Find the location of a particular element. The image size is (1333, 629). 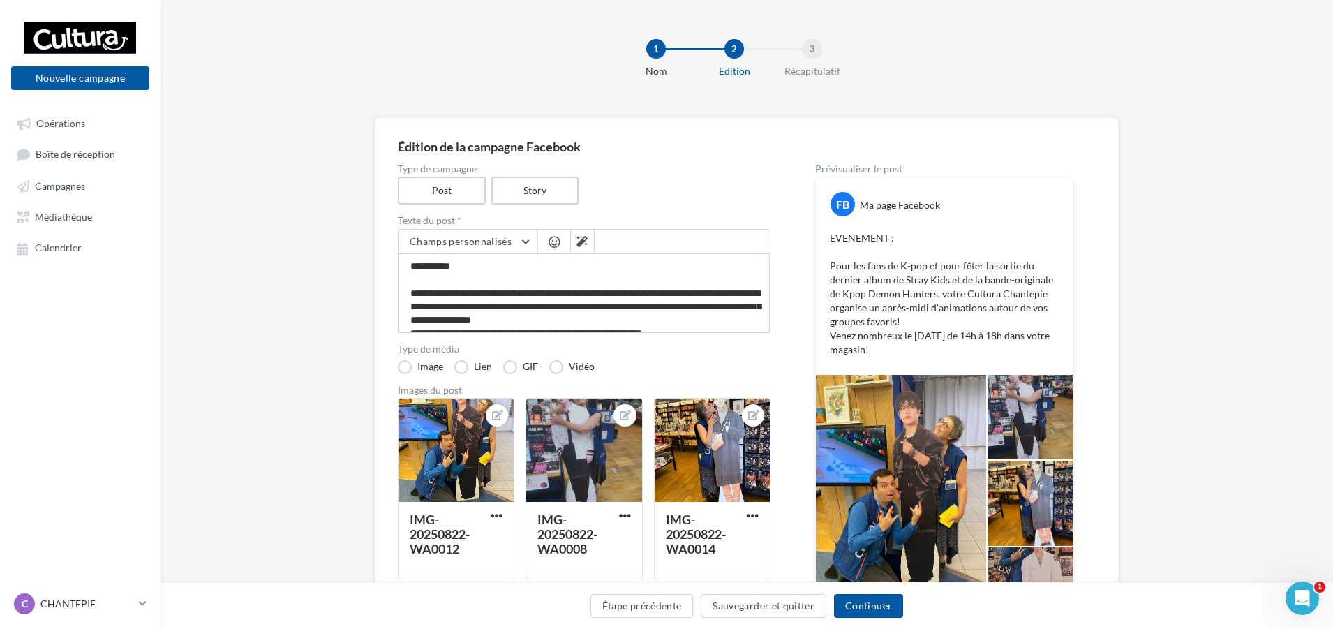

a: Calendrier is located at coordinates (80, 247).